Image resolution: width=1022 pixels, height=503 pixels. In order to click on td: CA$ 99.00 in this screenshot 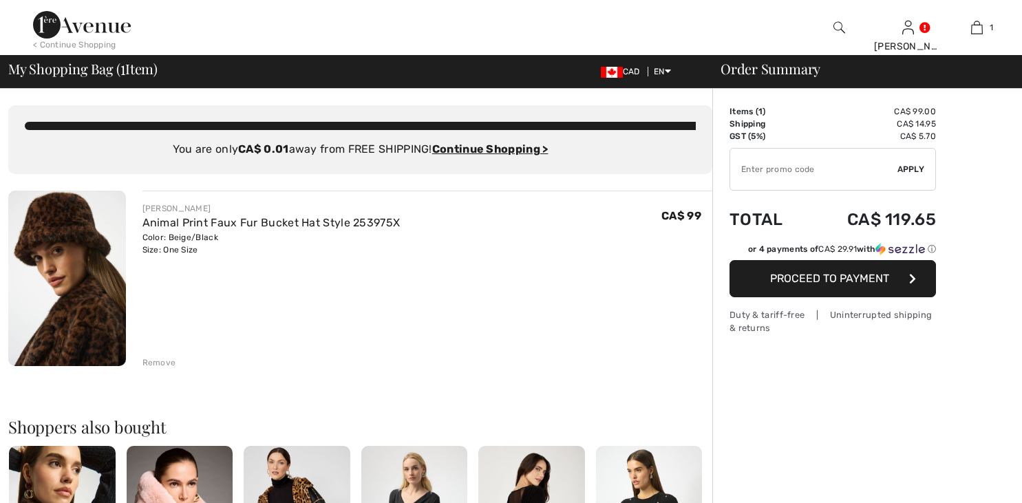, I will do `click(871, 111)`.